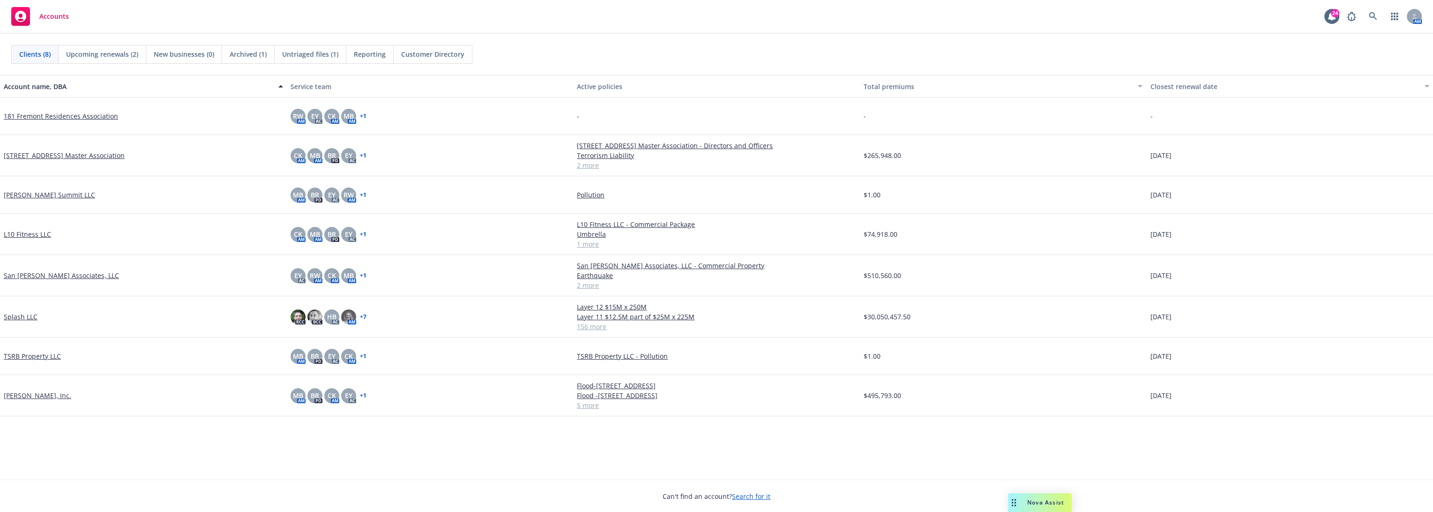 This screenshot has height=512, width=1433. I want to click on div: Account name, DBA, so click(138, 86).